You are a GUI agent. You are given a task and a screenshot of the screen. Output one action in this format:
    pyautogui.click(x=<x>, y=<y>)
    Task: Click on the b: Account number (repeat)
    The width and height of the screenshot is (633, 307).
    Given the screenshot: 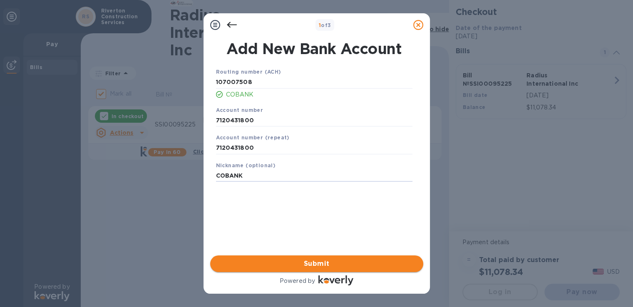 What is the action you would take?
    pyautogui.click(x=252, y=137)
    